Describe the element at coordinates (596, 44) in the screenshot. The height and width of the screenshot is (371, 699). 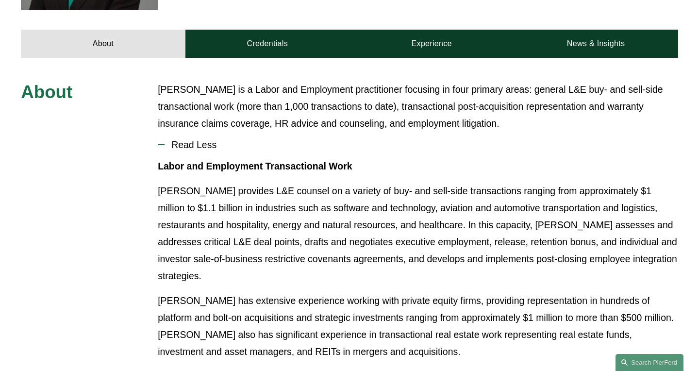
I see `a: News & Insights` at that location.